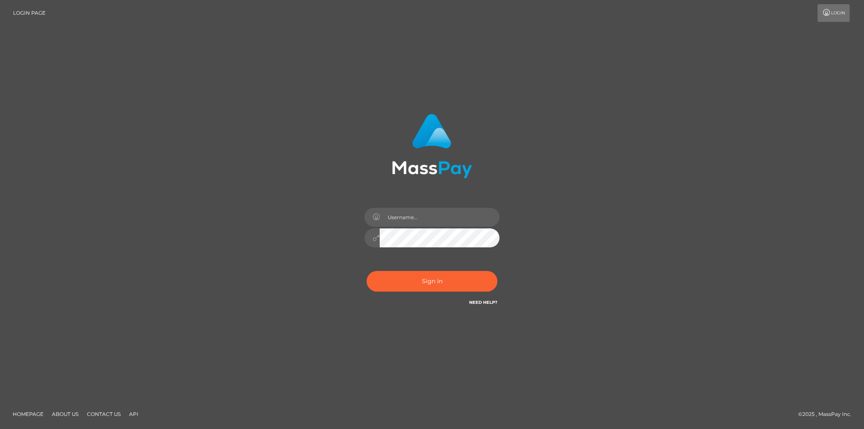 Image resolution: width=864 pixels, height=429 pixels. Describe the element at coordinates (134, 414) in the screenshot. I see `a: API` at that location.